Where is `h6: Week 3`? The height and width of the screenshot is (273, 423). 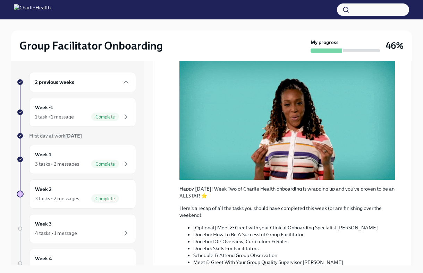
h6: Week 3 is located at coordinates (43, 224).